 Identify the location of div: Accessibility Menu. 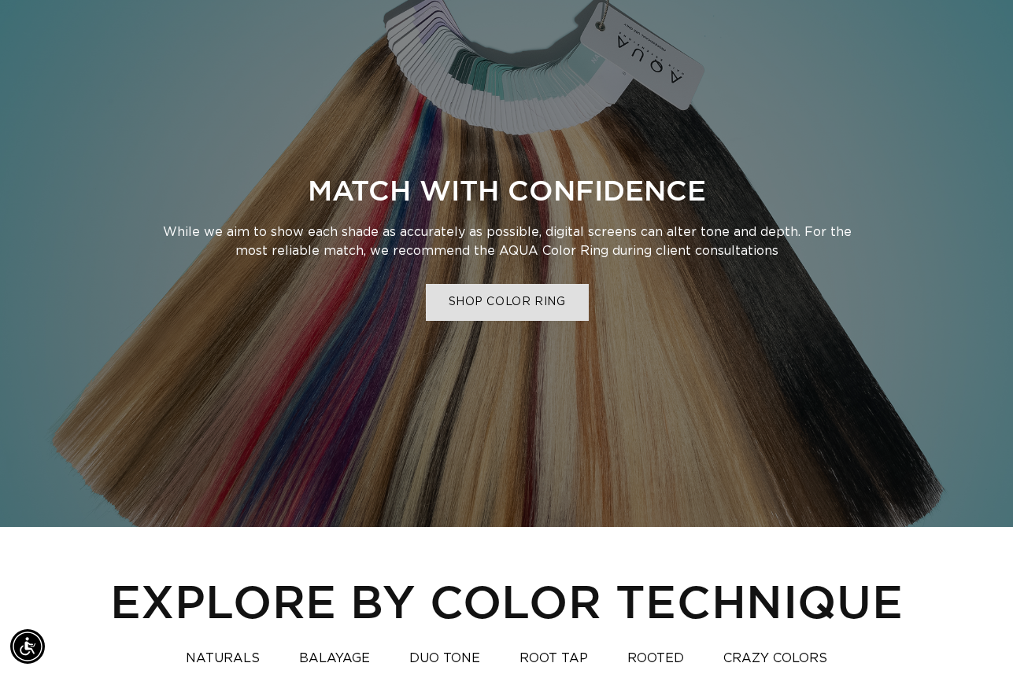
(28, 647).